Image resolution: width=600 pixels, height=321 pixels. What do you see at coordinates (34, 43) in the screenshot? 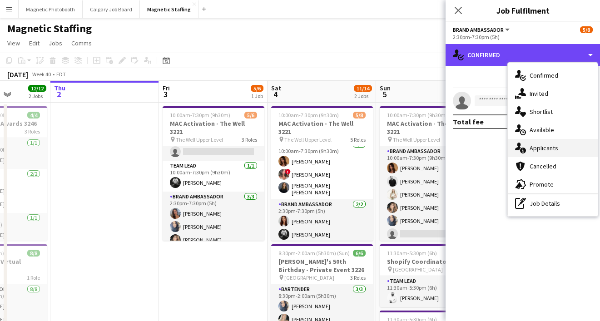
I see `a: Edit` at bounding box center [34, 43].